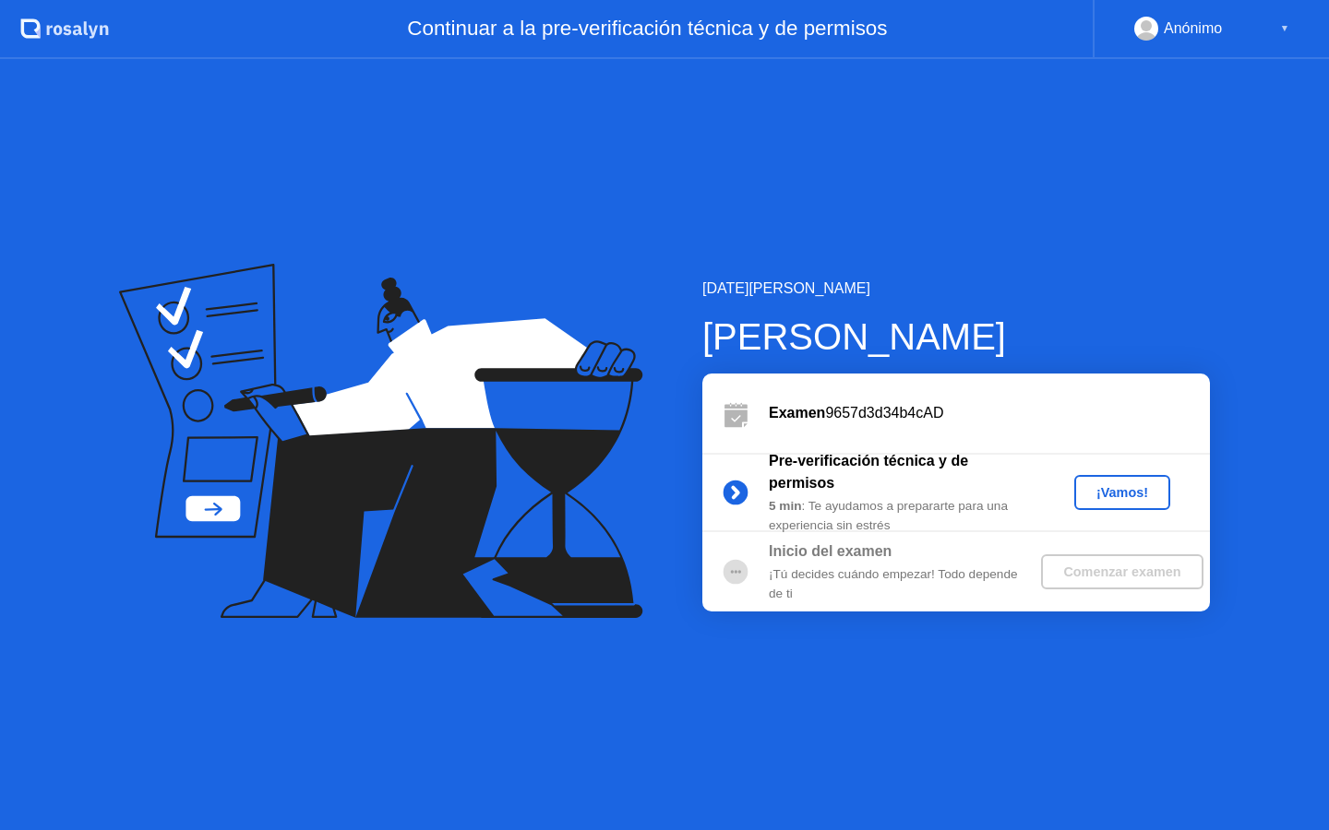 This screenshot has height=830, width=1329. What do you see at coordinates (1122, 493) in the screenshot?
I see `button: ¡Vamos!` at bounding box center [1122, 493].